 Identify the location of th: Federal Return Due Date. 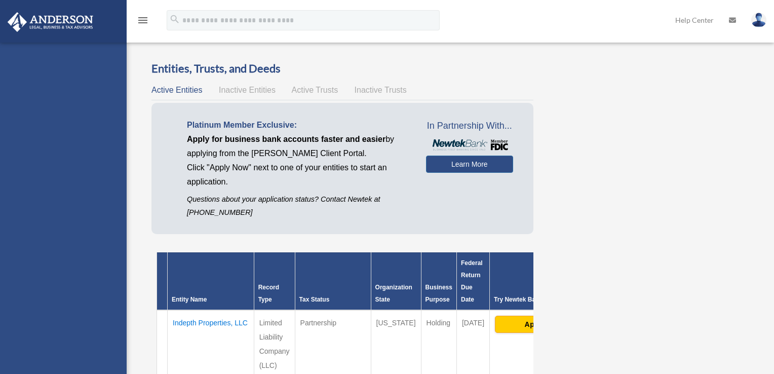
(473, 281).